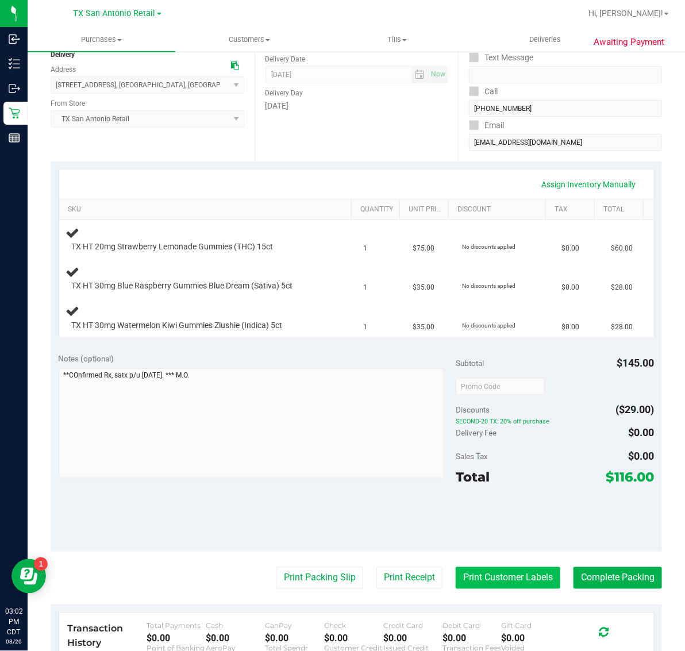 The width and height of the screenshot is (685, 651). Describe the element at coordinates (471, 456) in the screenshot. I see `span: Sales Tax` at that location.